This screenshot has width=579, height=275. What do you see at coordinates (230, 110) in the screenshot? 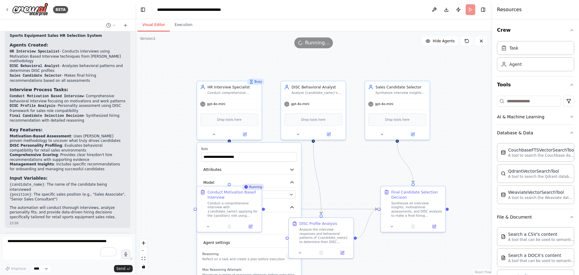
I see `div: BusyHR Interview SpecialistConduct comprehensive interviews with {candidate_name} for the {positi...` at bounding box center [230, 110].